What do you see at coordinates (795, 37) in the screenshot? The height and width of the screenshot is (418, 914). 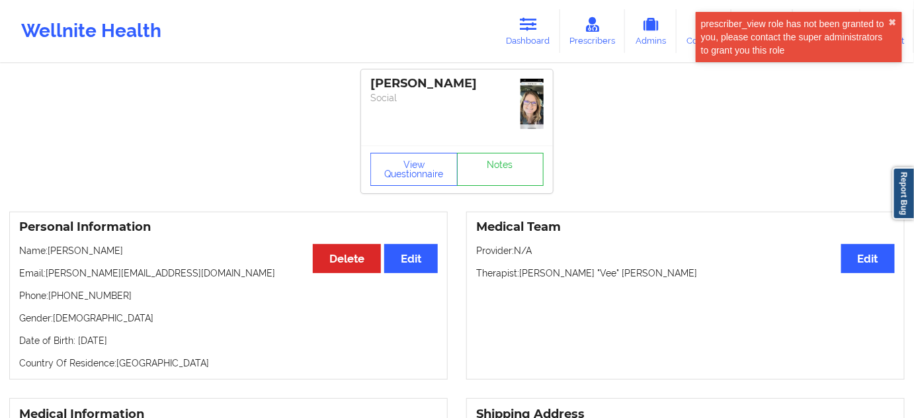 I see `div: prescriber_view role has not been granted to you, please contact the super administrators to gran...` at bounding box center [795, 37].